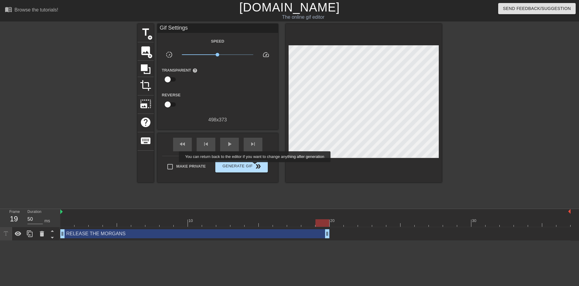 Image resolution: width=579 pixels, height=286 pixels. Describe the element at coordinates (146, 104) in the screenshot. I see `span: photo_size_select_large` at that location.